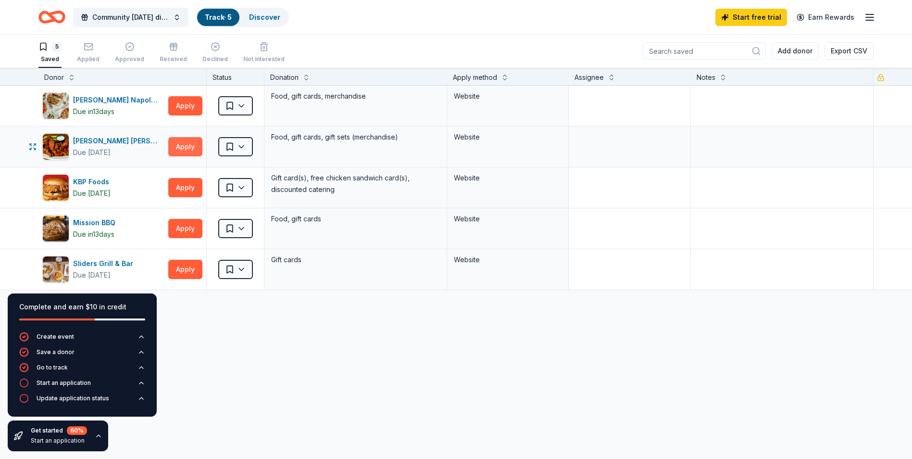 Image resolution: width=912 pixels, height=459 pixels. What do you see at coordinates (355, 96) in the screenshot?
I see `div: Food, gift cards, merchandise` at bounding box center [355, 96].